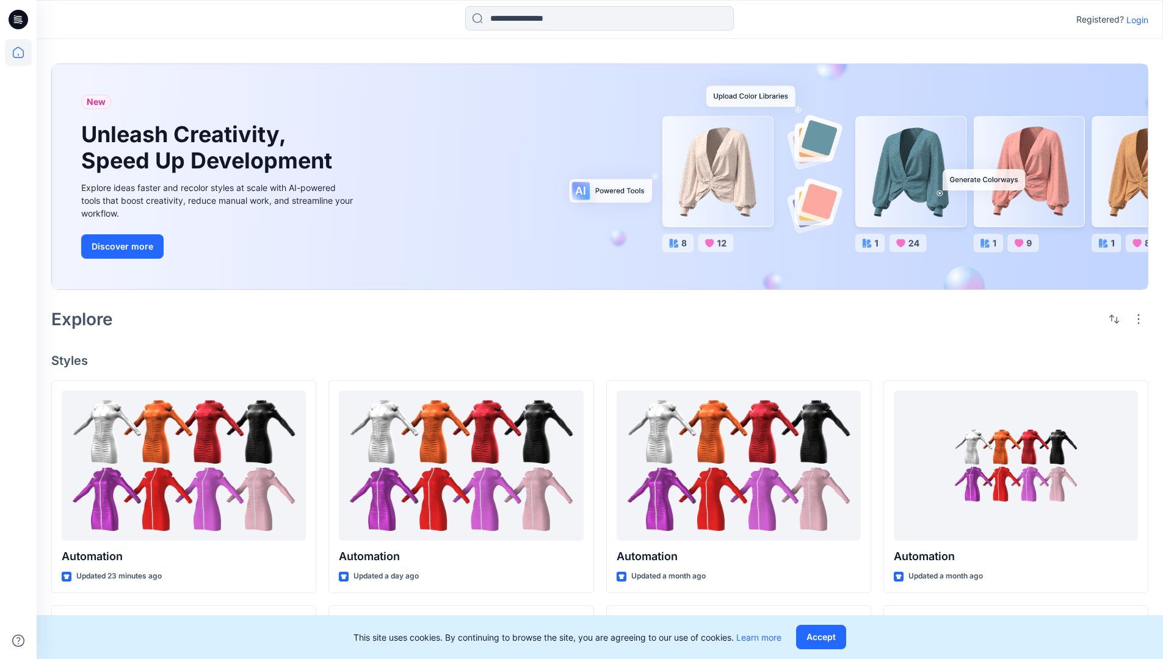 The width and height of the screenshot is (1163, 659). Describe the element at coordinates (218, 247) in the screenshot. I see `a: Discover more` at that location.